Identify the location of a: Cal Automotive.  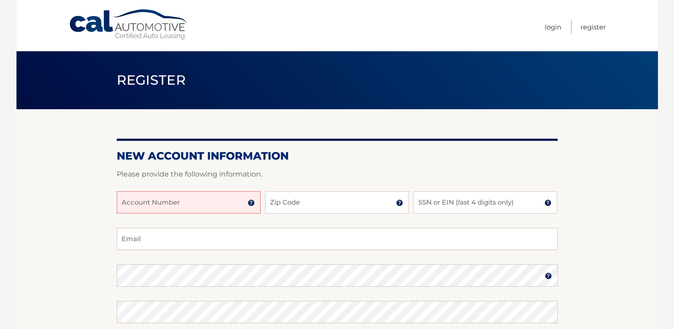
(129, 25).